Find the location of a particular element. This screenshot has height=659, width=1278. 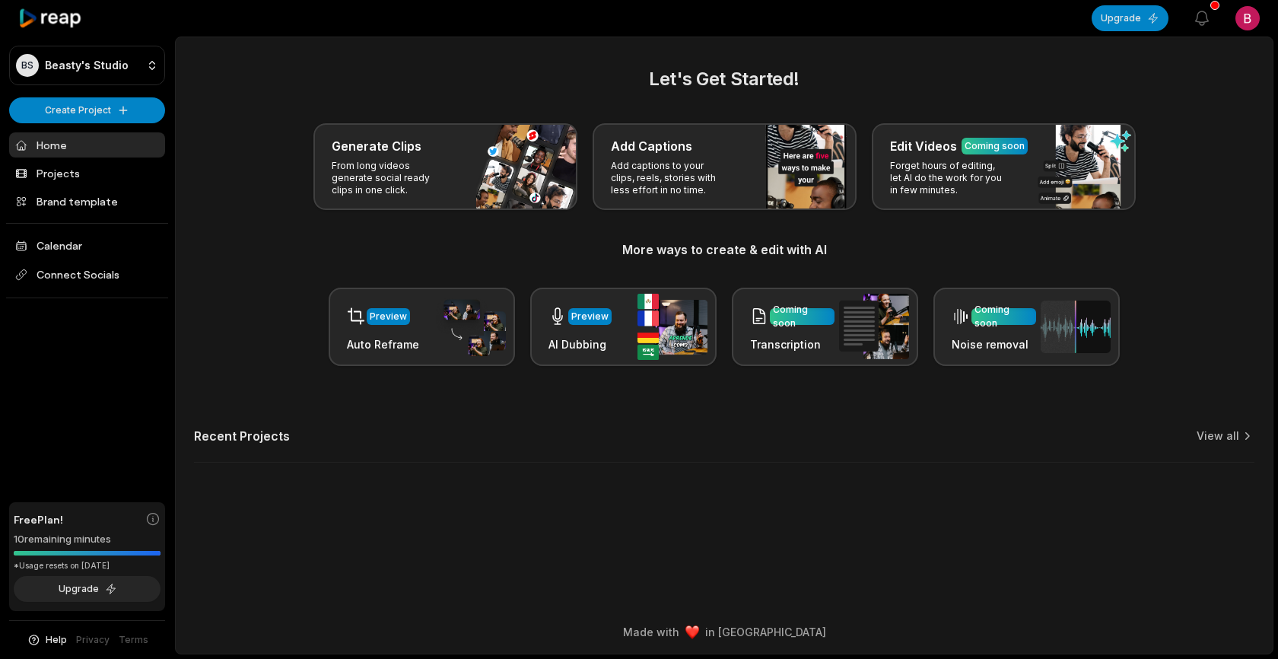

button: Help is located at coordinates (46, 640).